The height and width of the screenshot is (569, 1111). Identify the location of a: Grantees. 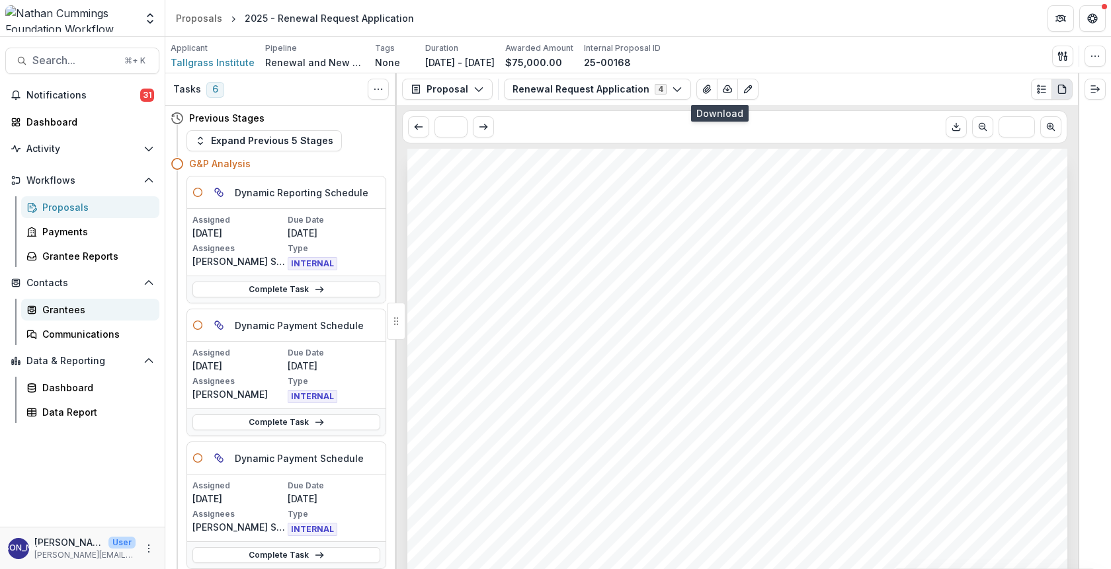
(90, 310).